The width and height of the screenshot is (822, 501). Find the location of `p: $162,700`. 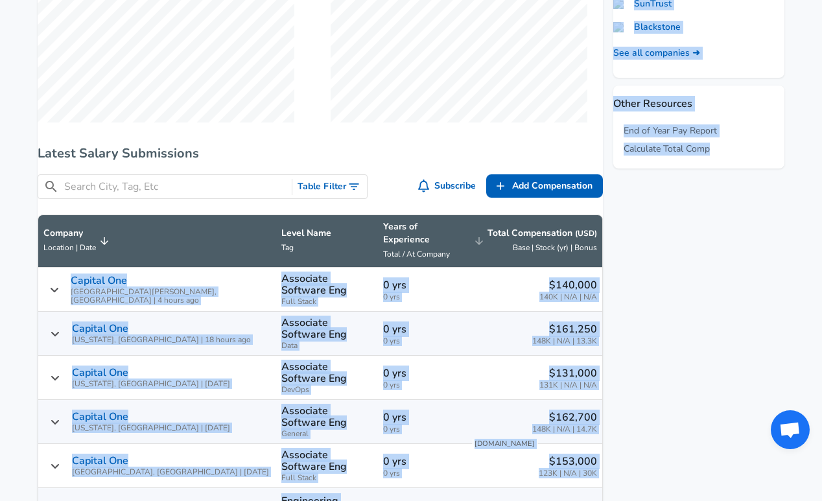

p: $162,700 is located at coordinates (565, 417).